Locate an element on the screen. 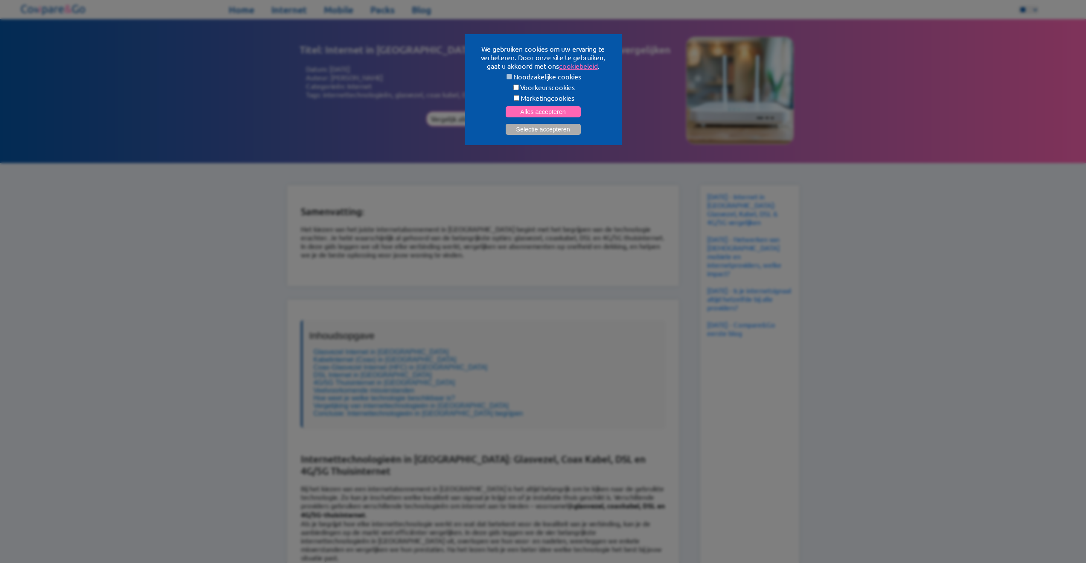  p: We gebruiken cookies om uw ervaring te verbeteren. Door onze site te gebruiken, gaat u akkoord me... is located at coordinates (543, 57).